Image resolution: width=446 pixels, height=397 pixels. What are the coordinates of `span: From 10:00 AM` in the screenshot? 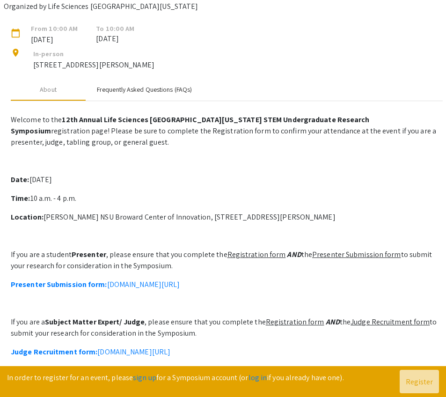 It's located at (54, 29).